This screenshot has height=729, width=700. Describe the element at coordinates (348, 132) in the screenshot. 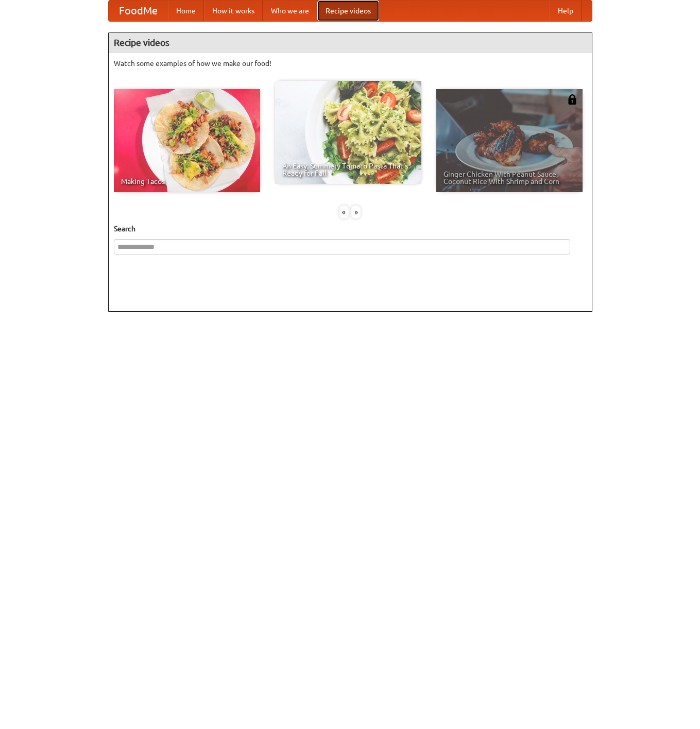

I see `a: An Easy, Summery Tomato Pasta That's Ready for Fall` at that location.